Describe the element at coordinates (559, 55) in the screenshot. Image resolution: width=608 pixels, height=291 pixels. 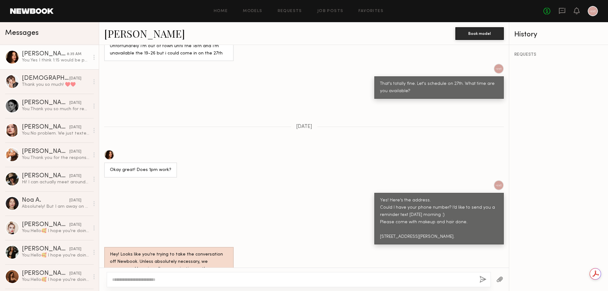
I see `div: REQUESTS` at that location.